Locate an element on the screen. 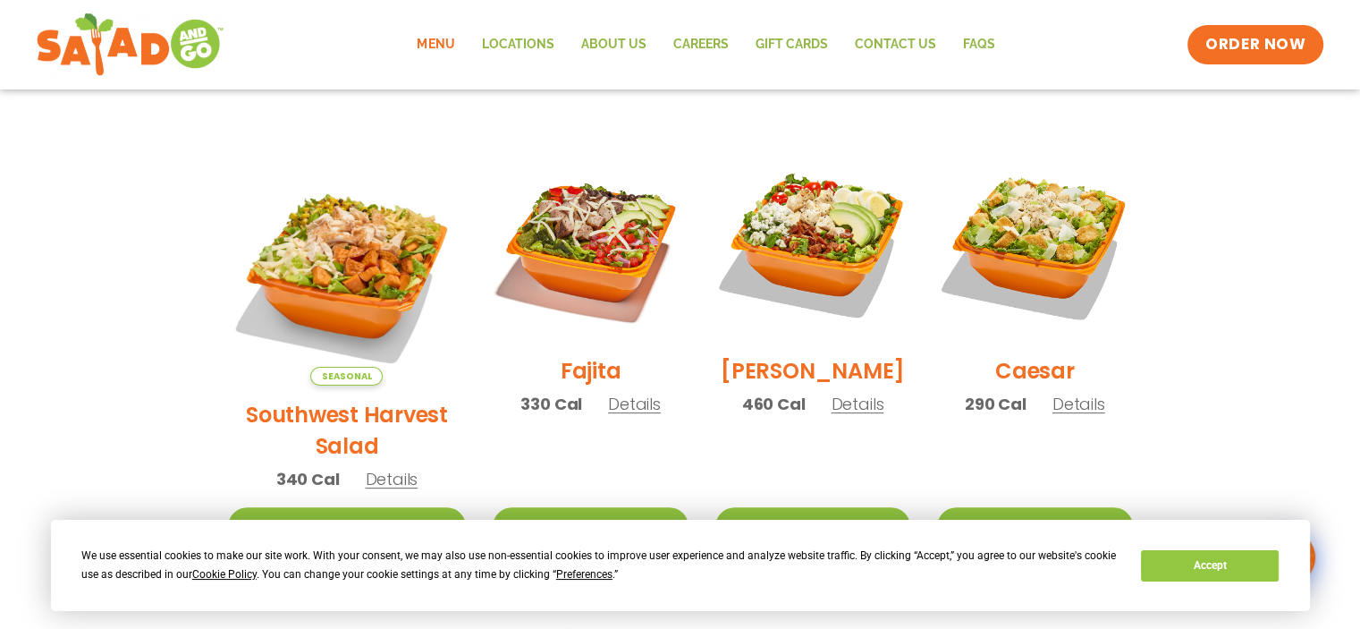 This screenshot has height=629, width=1360. h2: Fajita is located at coordinates (591, 370).